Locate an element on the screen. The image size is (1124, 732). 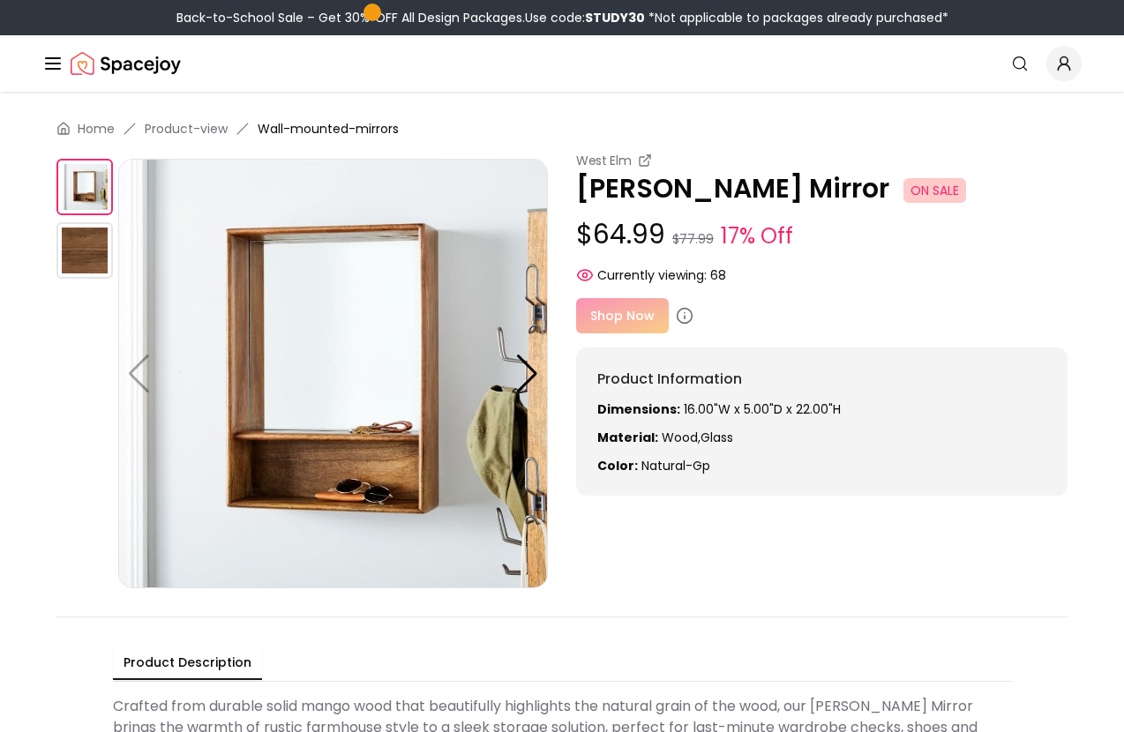
small: $77.99 is located at coordinates (692, 239).